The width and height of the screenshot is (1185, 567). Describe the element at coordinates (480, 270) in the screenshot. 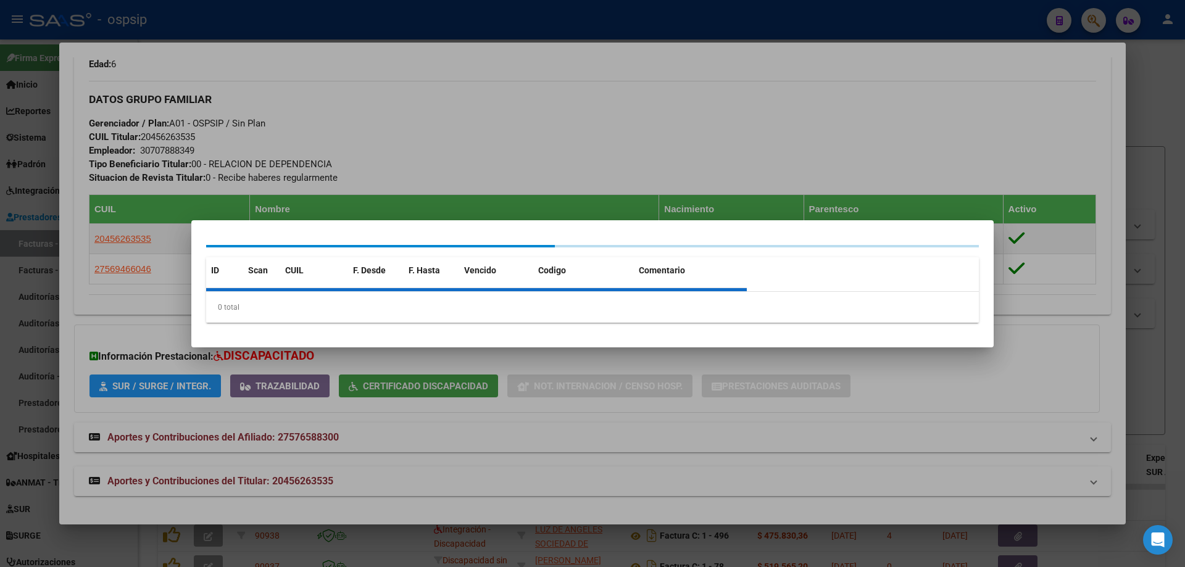

I see `span: Vencido` at that location.